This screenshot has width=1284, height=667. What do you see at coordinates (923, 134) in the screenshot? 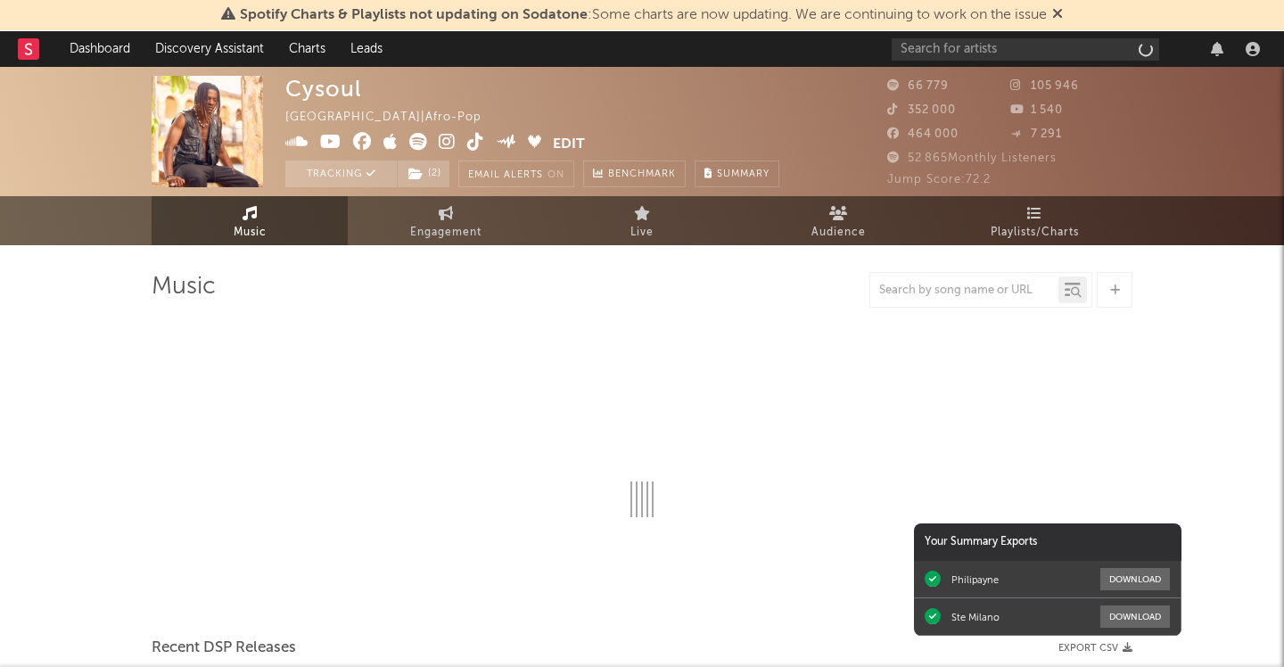
I see `span: 464 000` at bounding box center [923, 134].